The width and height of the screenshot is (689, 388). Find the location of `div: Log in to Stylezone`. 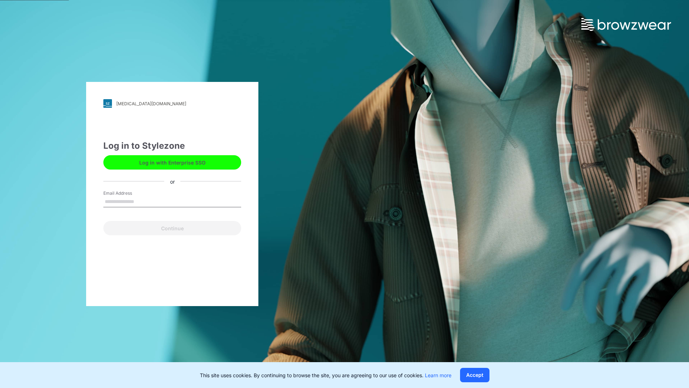

div: Log in to Stylezone is located at coordinates (172, 146).